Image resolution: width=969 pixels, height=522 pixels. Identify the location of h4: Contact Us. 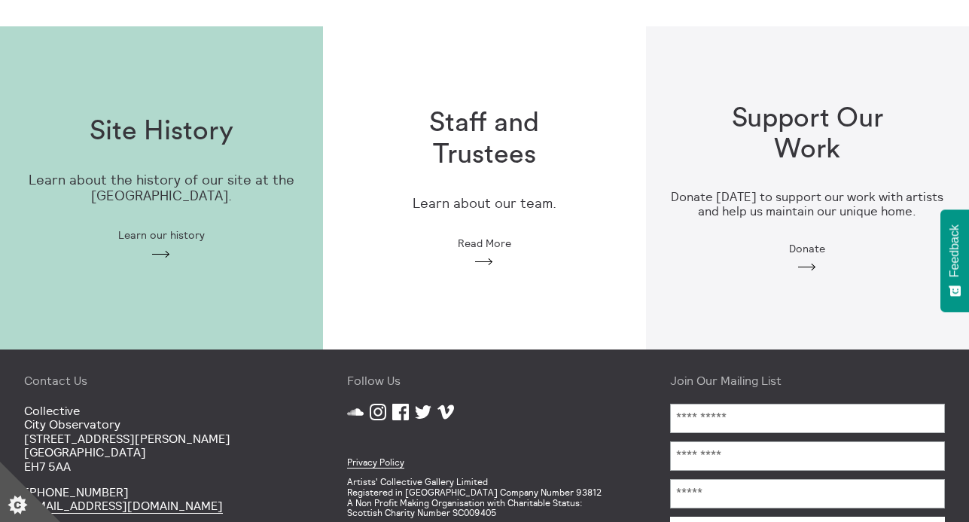
(161, 380).